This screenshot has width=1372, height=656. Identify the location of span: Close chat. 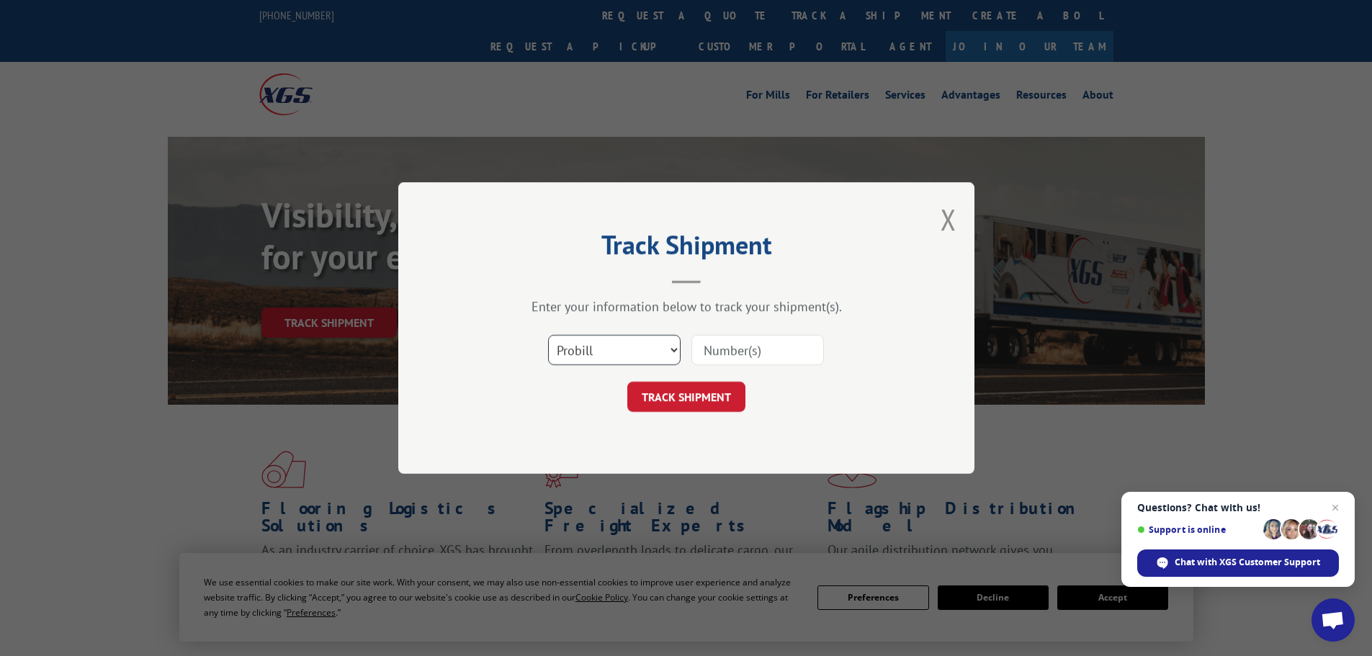
(1335, 508).